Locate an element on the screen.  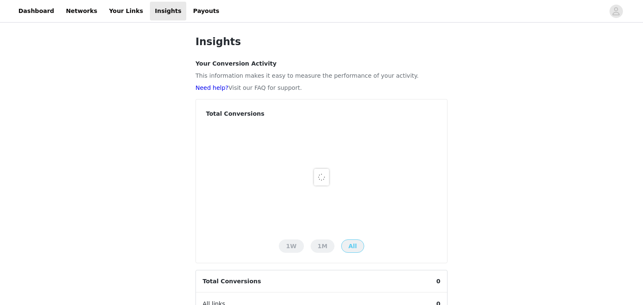
span: Total Conversions is located at coordinates (232, 282).